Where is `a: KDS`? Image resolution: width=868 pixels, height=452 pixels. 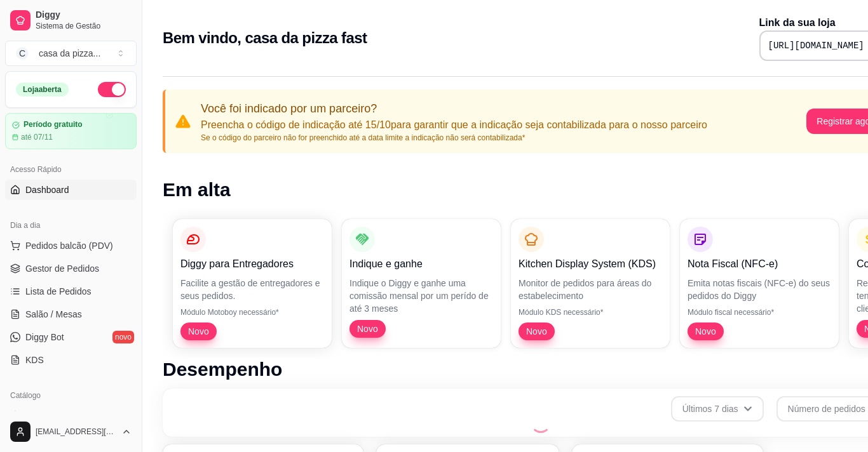
a: KDS is located at coordinates (71, 360).